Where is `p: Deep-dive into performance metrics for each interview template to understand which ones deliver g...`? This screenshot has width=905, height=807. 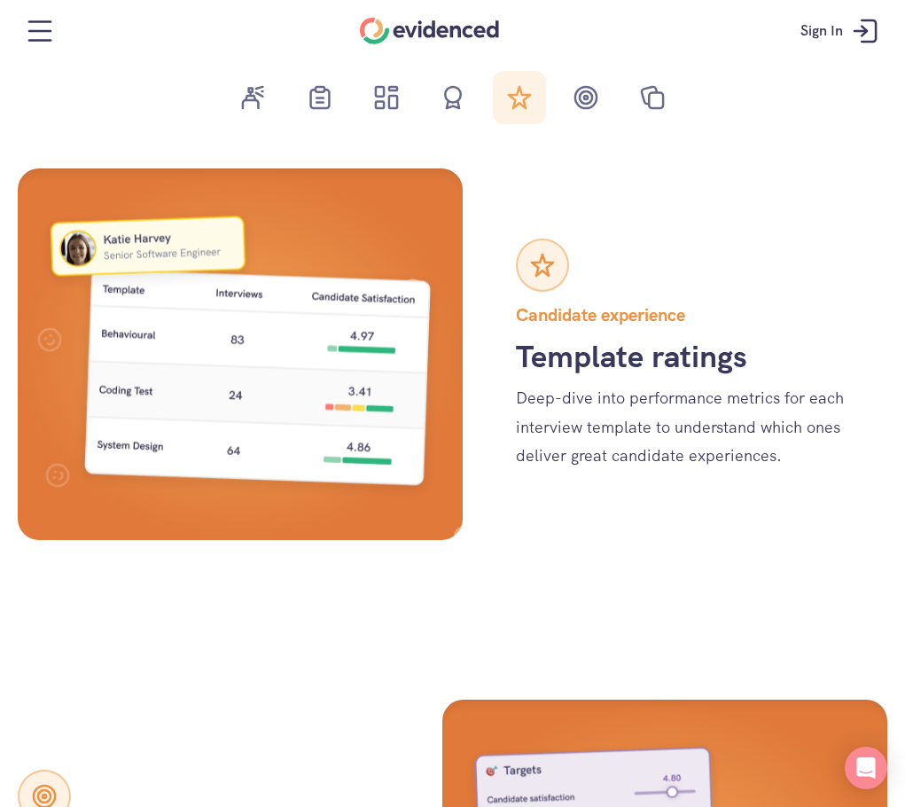 p: Deep-dive into performance metrics for each interview template to understand which ones deliver g... is located at coordinates (701, 426).